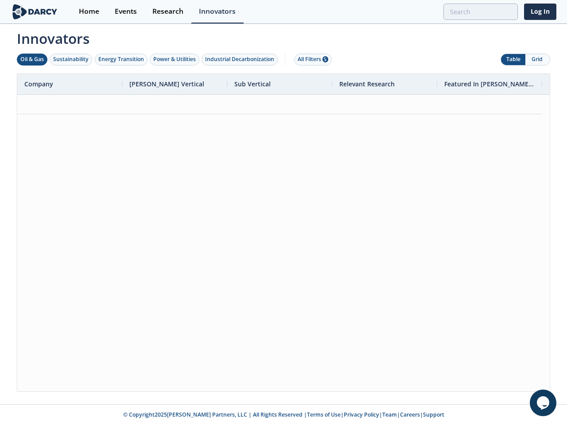 Image resolution: width=567 pixels, height=425 pixels. What do you see at coordinates (390, 415) in the screenshot?
I see `a: Team` at bounding box center [390, 415].